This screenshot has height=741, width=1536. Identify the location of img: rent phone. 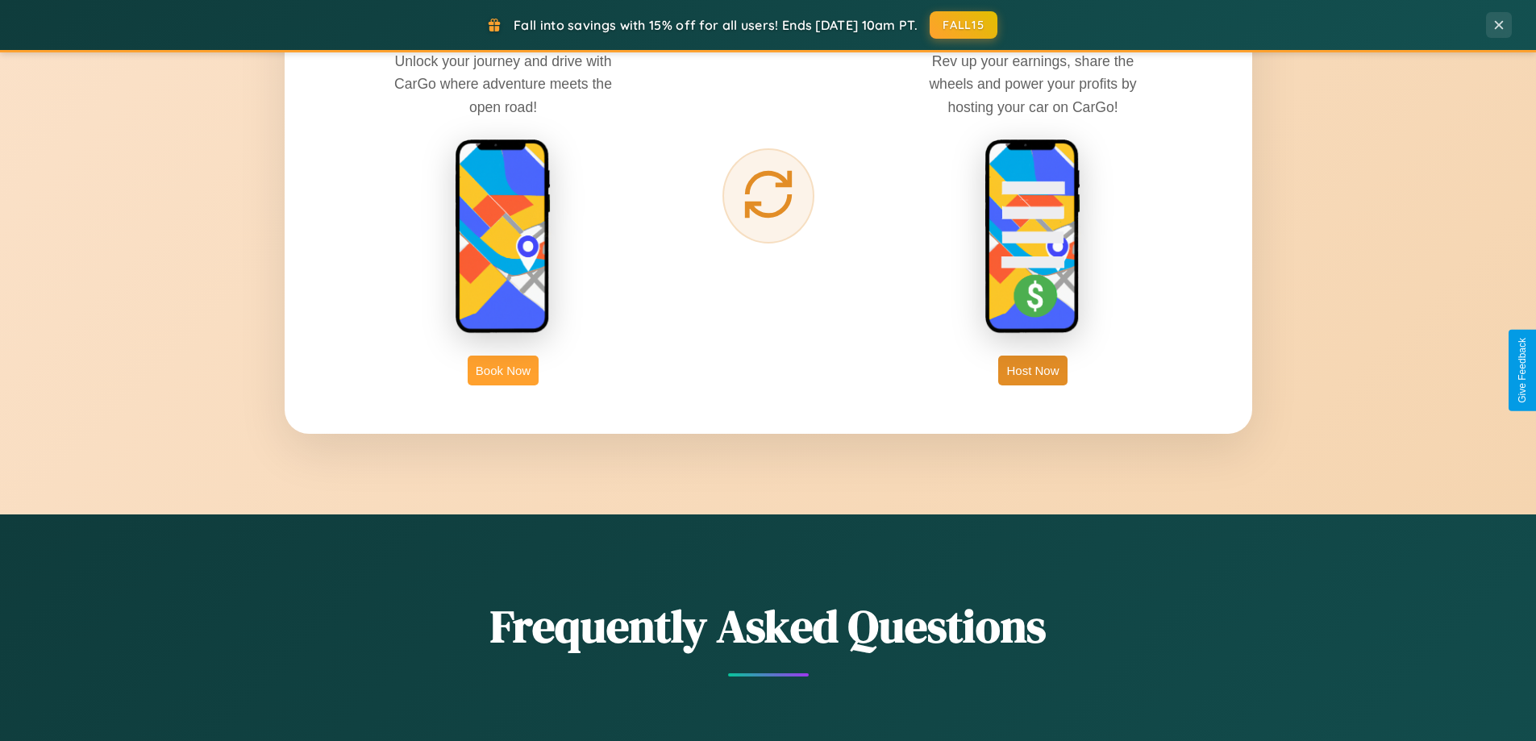
(503, 237).